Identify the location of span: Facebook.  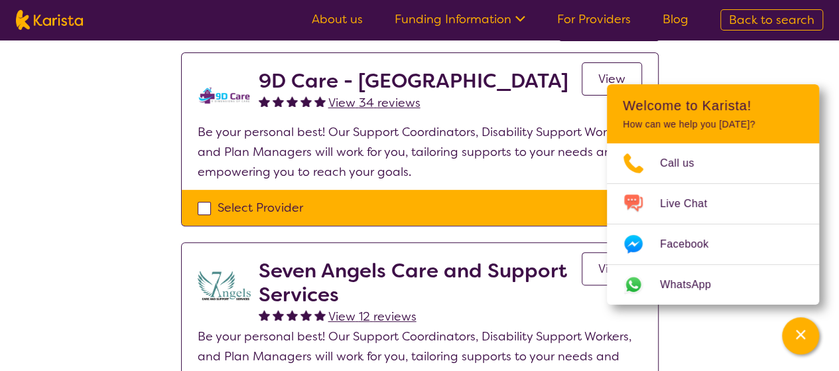
(692, 244).